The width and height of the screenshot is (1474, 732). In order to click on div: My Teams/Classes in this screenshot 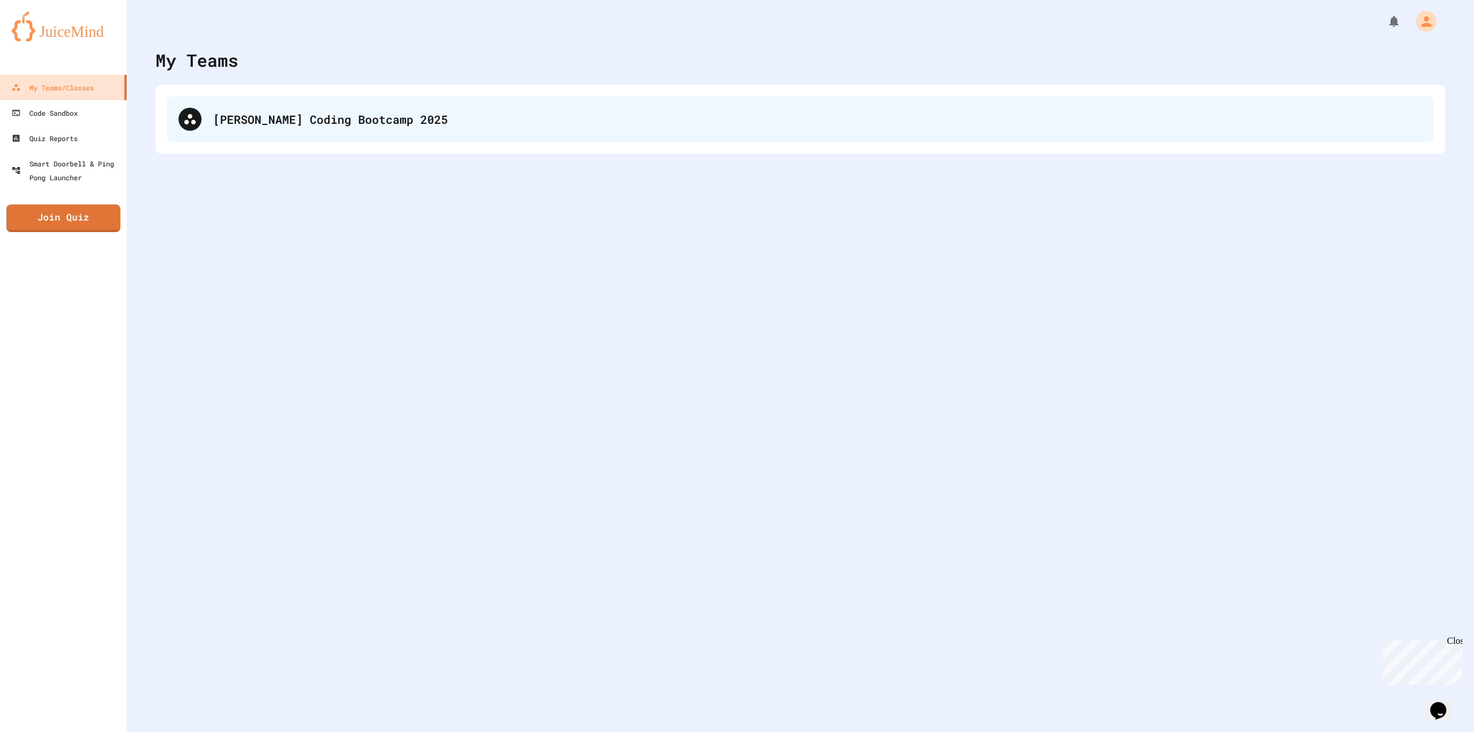, I will do `click(52, 88)`.